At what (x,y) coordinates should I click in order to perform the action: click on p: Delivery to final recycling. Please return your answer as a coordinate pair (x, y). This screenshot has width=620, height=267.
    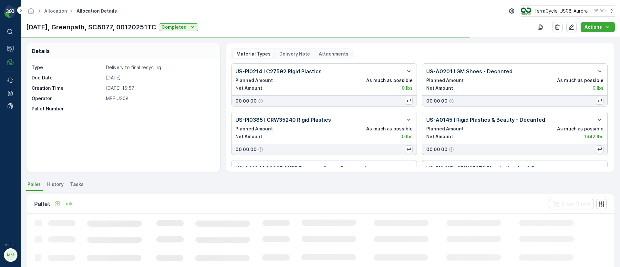
    Looking at the image, I should click on (160, 67).